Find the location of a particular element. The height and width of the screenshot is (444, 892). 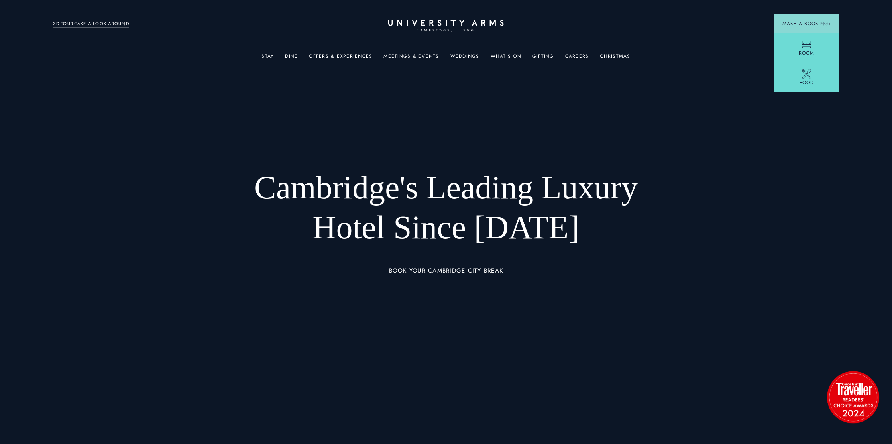

img: image-2524eff8f0c5d55edbf694693304c4387916dea5-1501x1501-png is located at coordinates (853, 397).